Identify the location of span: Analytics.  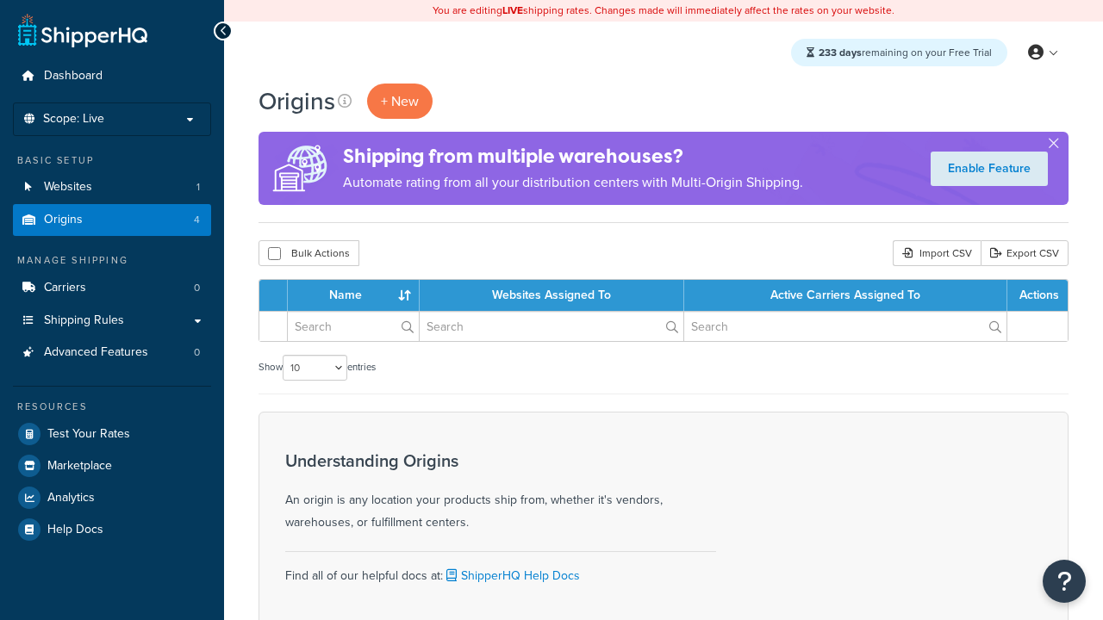
(71, 498).